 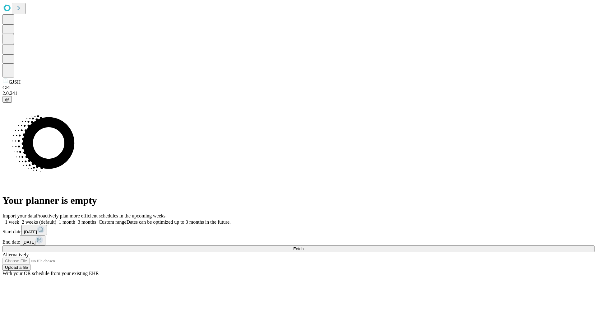 I want to click on div: 2.0.241, so click(x=298, y=93).